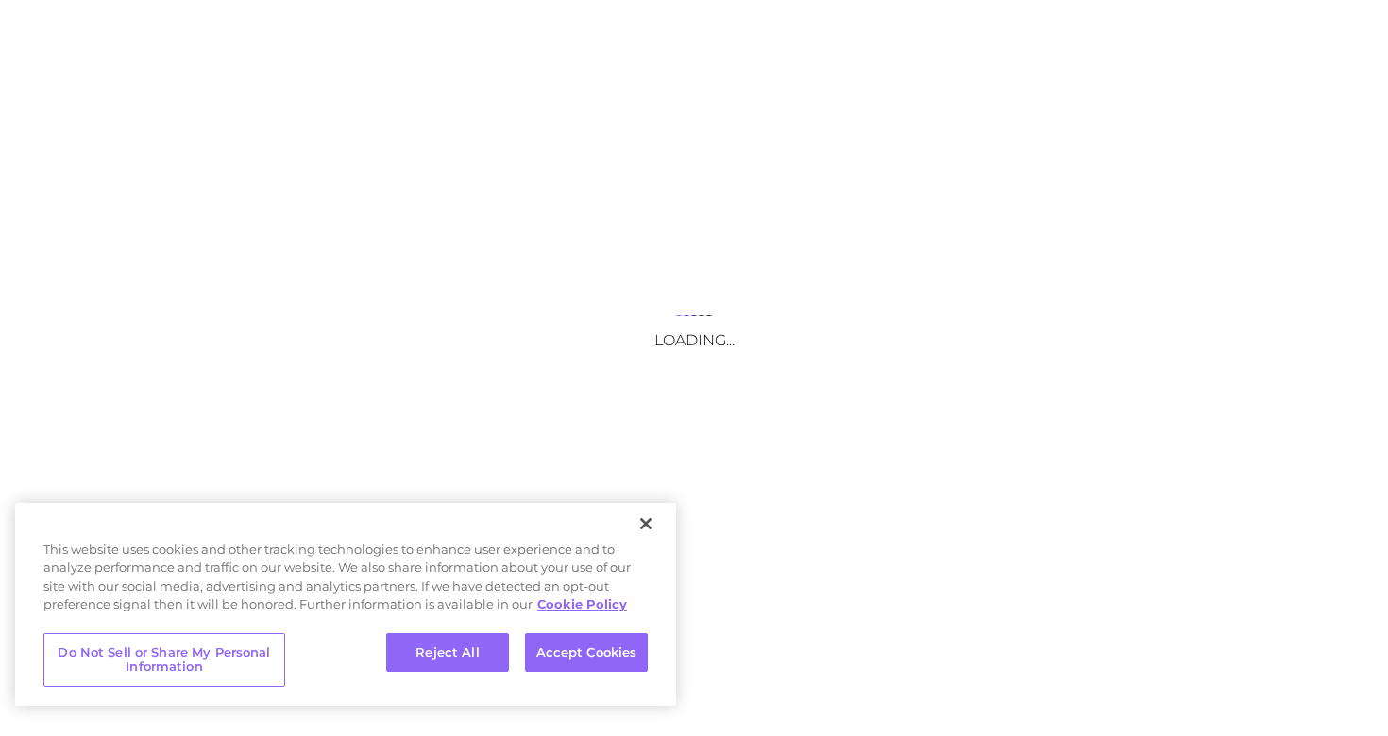 The height and width of the screenshot is (736, 1388). What do you see at coordinates (346, 582) in the screenshot?
I see `div: This website uses cookies and other tracking technologies to enhance user experience and to analy...` at bounding box center [346, 582].